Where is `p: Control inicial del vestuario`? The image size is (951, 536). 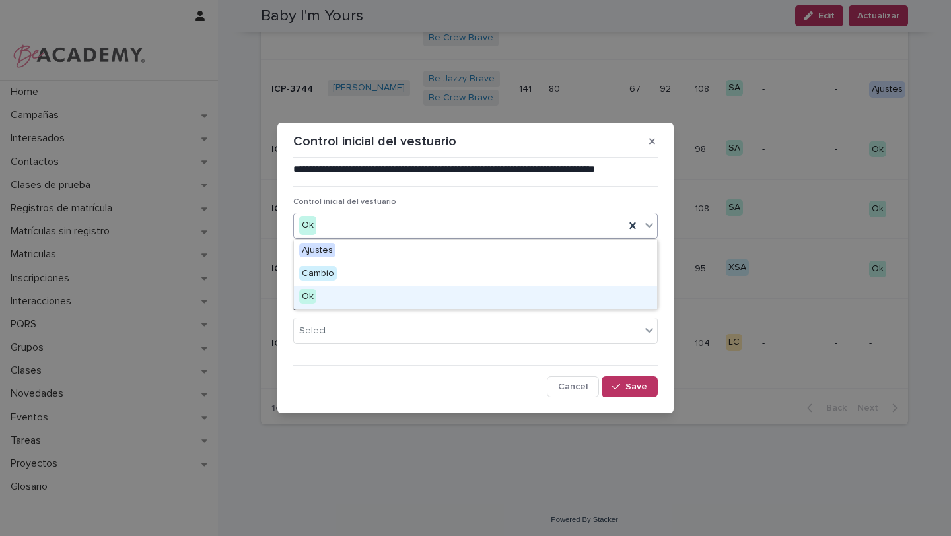
p: Control inicial del vestuario is located at coordinates (374, 141).